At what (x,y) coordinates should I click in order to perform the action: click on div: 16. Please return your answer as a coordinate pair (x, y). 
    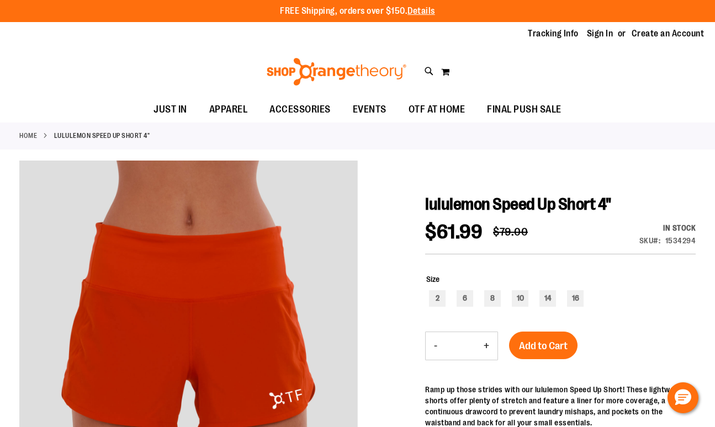
    Looking at the image, I should click on (575, 299).